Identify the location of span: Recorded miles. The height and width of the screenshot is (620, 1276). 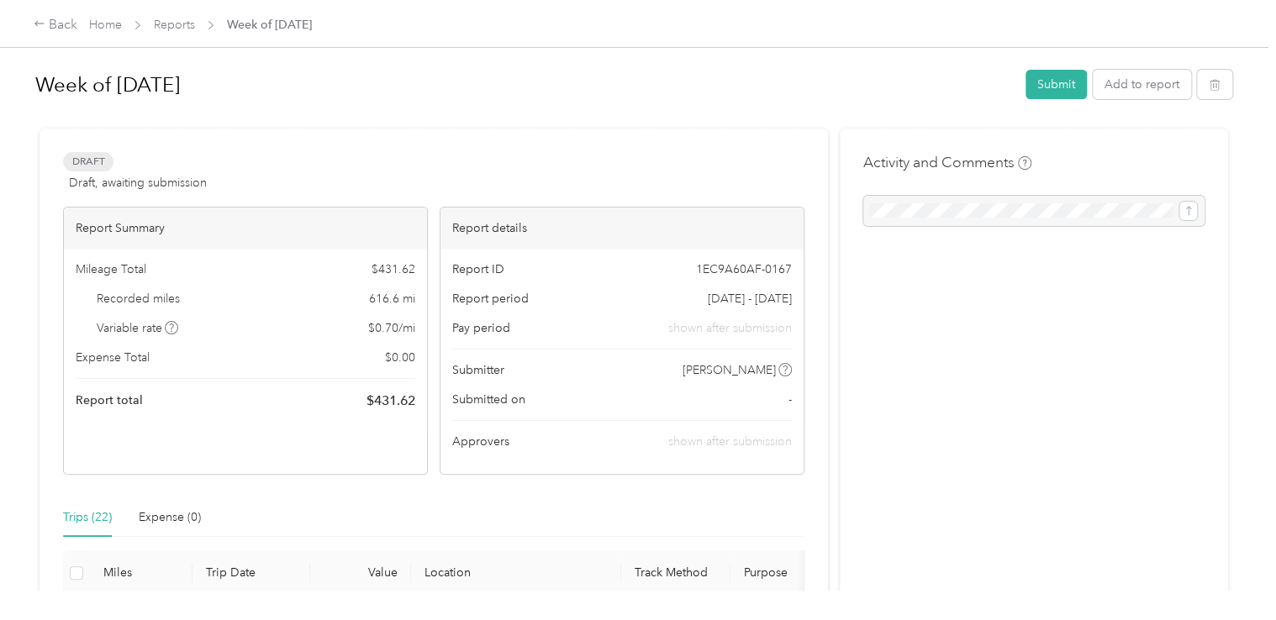
(138, 298).